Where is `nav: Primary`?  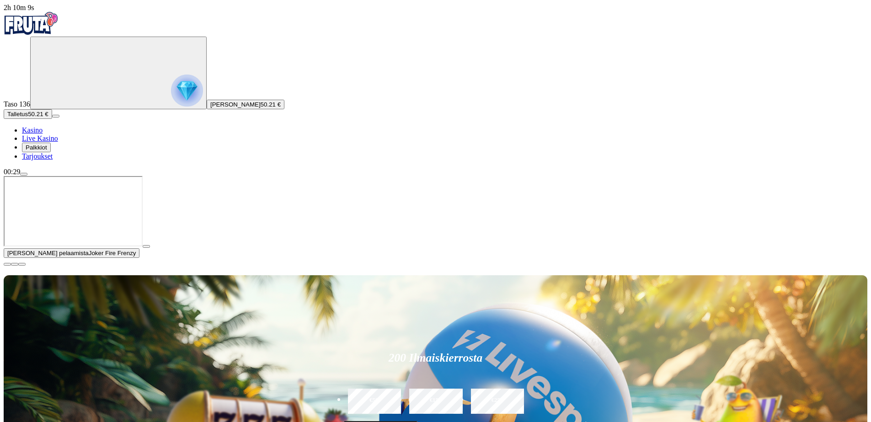
nav: Primary is located at coordinates (435, 86).